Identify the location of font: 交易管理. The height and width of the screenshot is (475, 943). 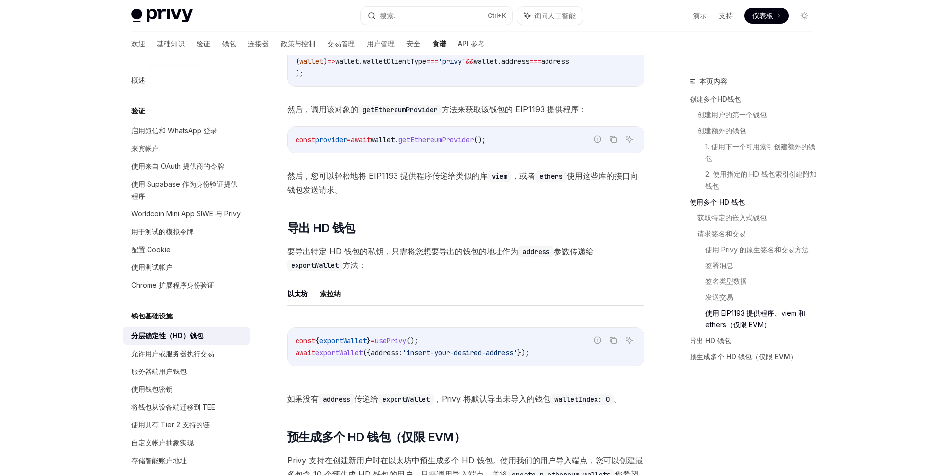
(341, 43).